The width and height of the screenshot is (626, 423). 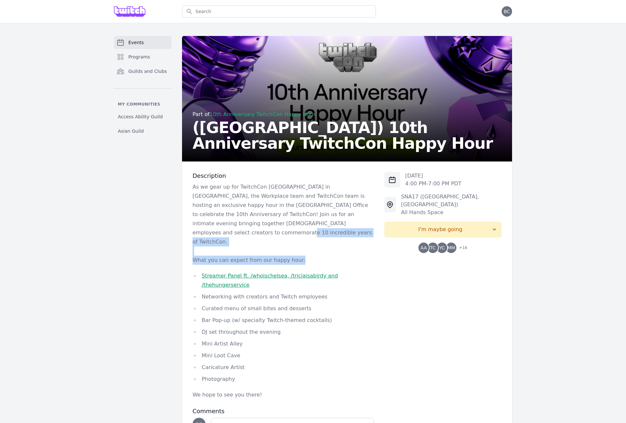 What do you see at coordinates (443, 230) in the screenshot?
I see `button: I'm maybe going` at bounding box center [443, 230].